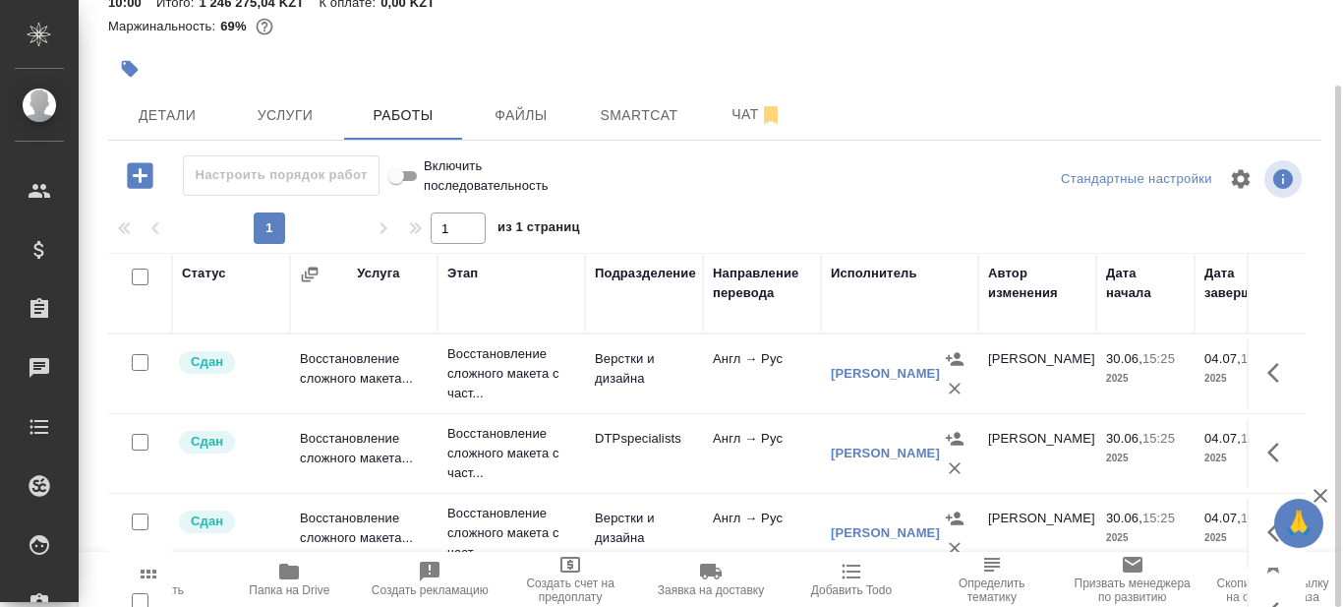 Image resolution: width=1343 pixels, height=607 pixels. What do you see at coordinates (310, 274) in the screenshot?
I see `button: Сгруппировать` at bounding box center [310, 274].